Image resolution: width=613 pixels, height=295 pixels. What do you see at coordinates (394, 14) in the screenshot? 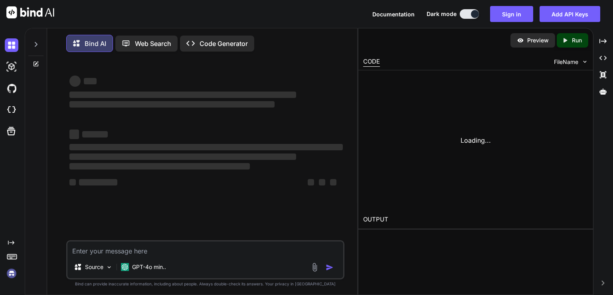
I see `span: Documentation` at bounding box center [394, 14].